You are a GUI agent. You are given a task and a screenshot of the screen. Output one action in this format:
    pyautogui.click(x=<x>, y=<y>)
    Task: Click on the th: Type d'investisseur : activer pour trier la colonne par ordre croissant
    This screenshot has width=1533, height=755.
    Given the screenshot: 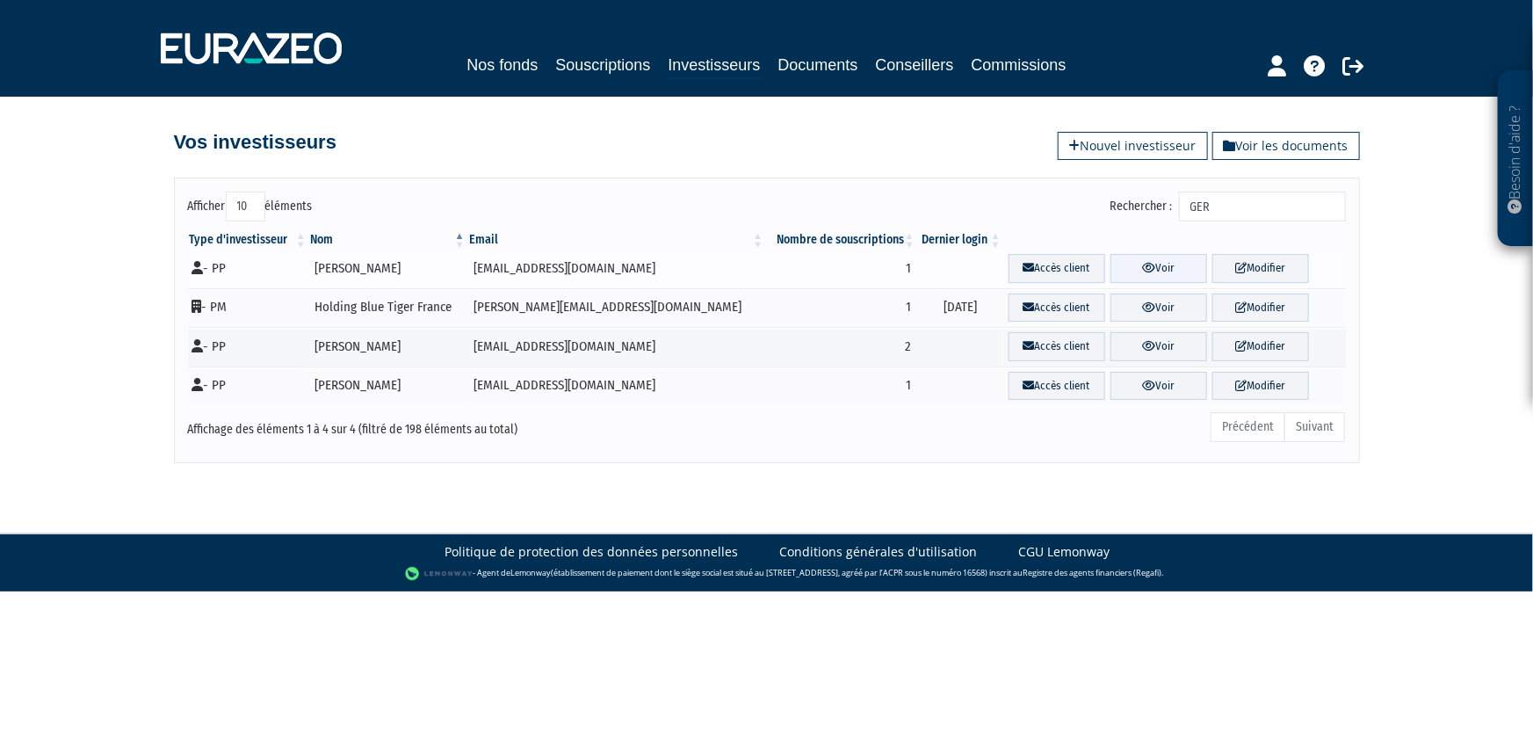 What is the action you would take?
    pyautogui.click(x=248, y=240)
    